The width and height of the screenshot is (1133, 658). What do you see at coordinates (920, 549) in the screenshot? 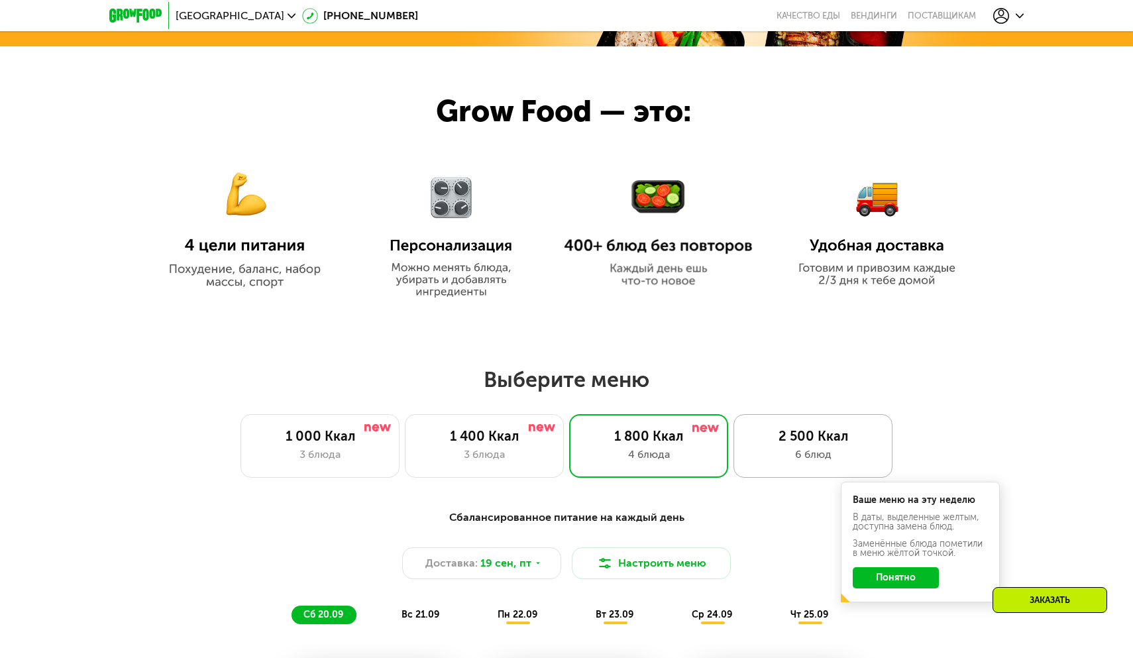
I see `div: Заменённые блюда пометили в меню жёлтой точкой.` at bounding box center [920, 549].